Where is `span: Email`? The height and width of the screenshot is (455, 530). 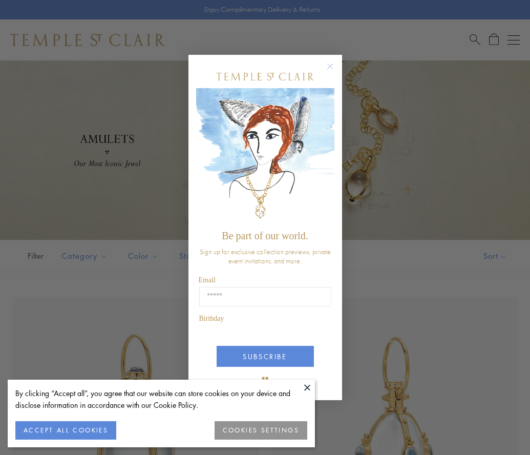
span: Email is located at coordinates (207, 280).